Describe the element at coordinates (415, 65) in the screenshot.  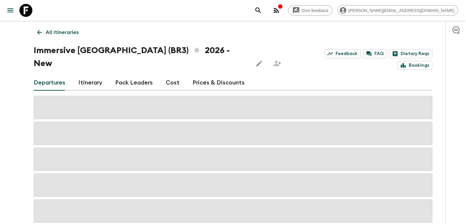
I see `a: Bookings` at that location.